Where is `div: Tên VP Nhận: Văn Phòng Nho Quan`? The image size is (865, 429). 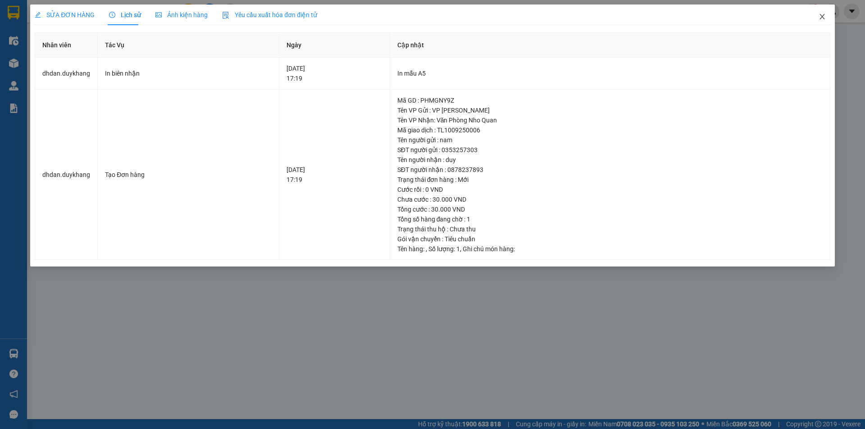
div: Tên VP Nhận: Văn Phòng Nho Quan is located at coordinates (610, 120).